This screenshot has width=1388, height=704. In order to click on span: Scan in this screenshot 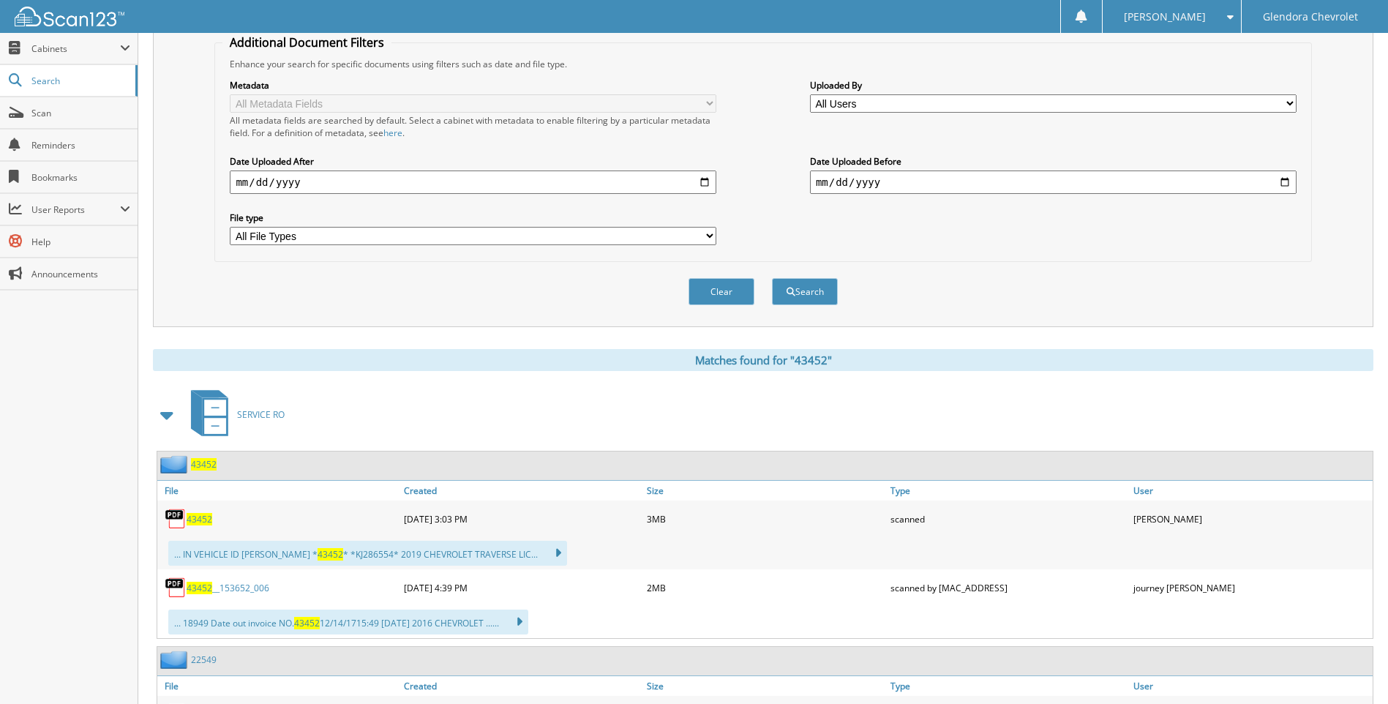, I will do `click(80, 113)`.